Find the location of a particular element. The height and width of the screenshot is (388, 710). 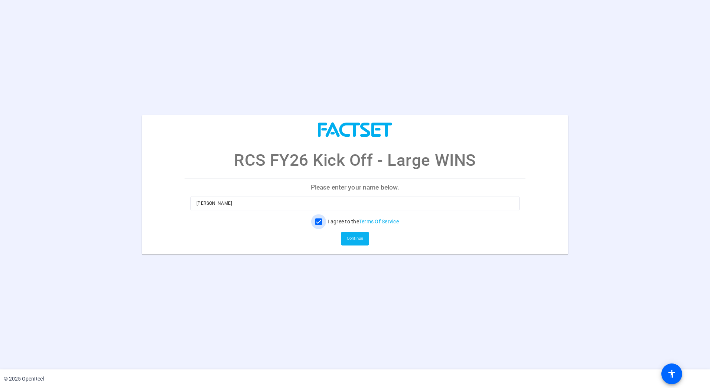

span: Continue is located at coordinates (355, 239).